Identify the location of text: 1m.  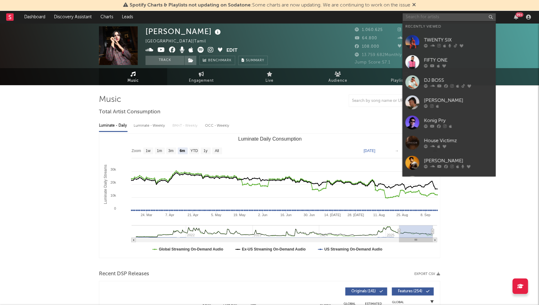
(159, 151).